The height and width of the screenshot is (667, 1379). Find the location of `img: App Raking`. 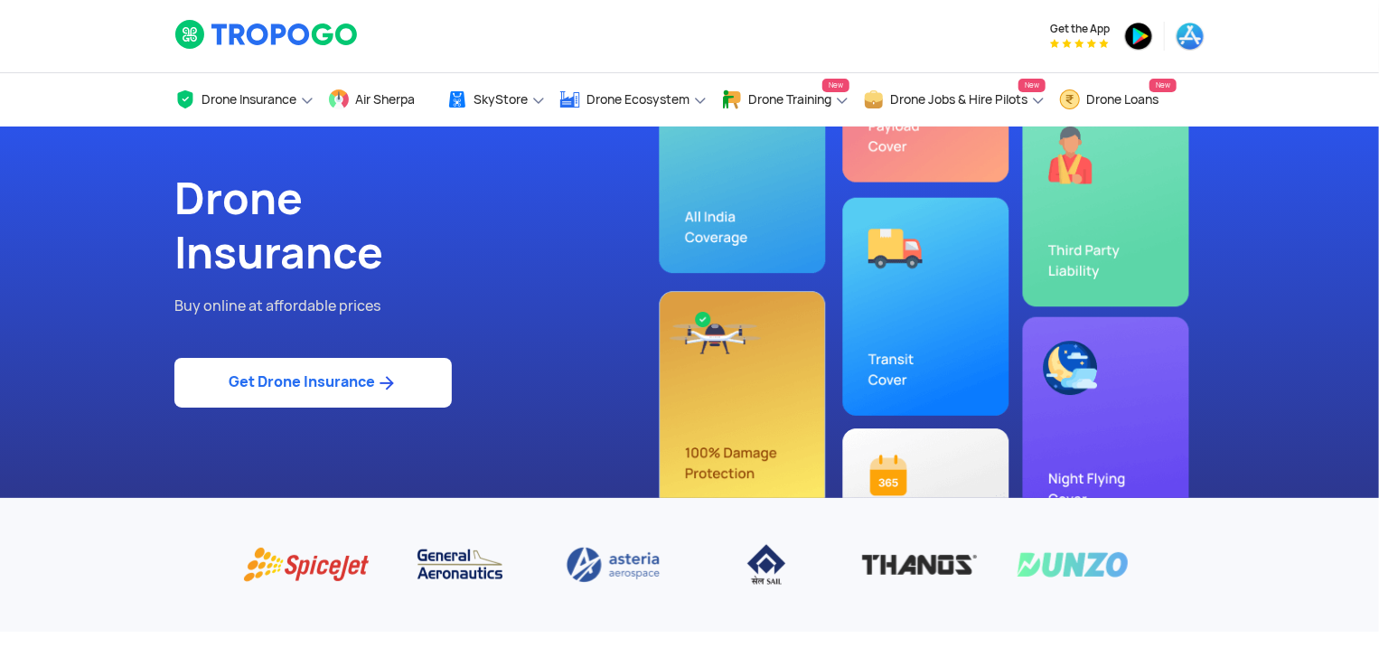

img: App Raking is located at coordinates (1079, 43).